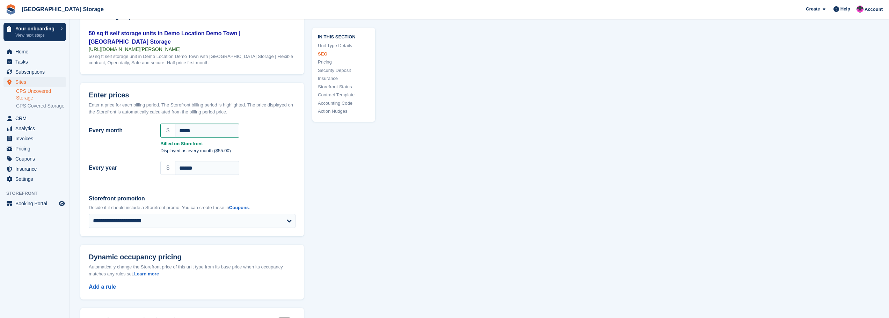 The width and height of the screenshot is (889, 318). Describe the element at coordinates (344, 103) in the screenshot. I see `a: Accounting Code` at that location.